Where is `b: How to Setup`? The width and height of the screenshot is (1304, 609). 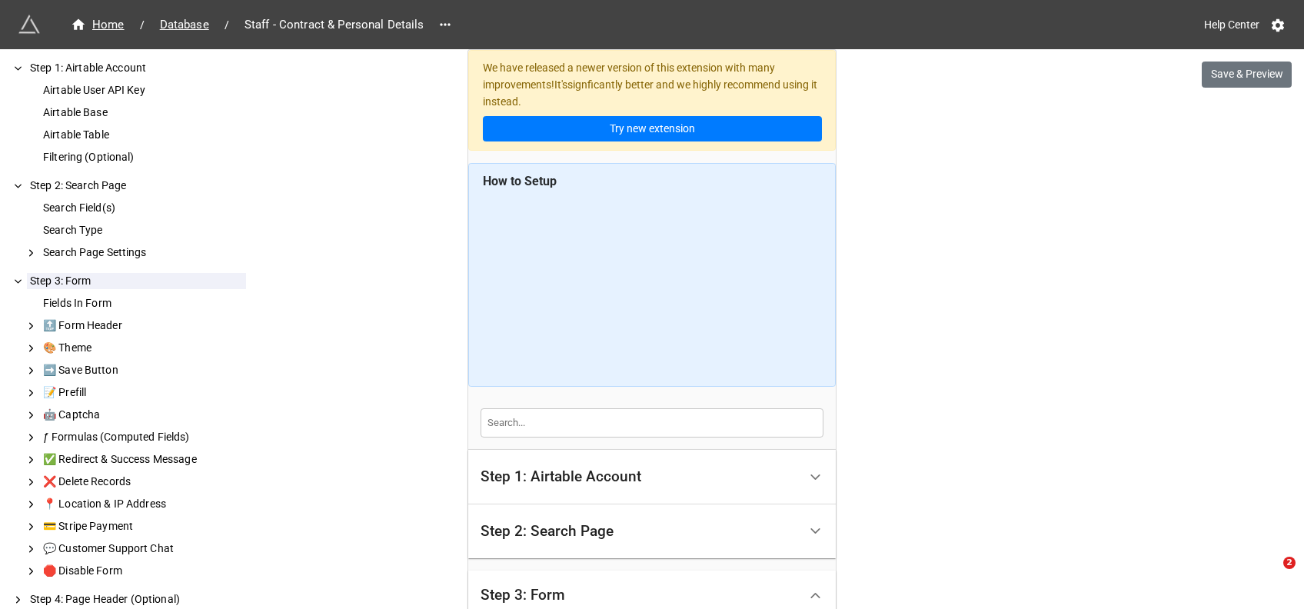
b: How to Setup is located at coordinates (520, 181).